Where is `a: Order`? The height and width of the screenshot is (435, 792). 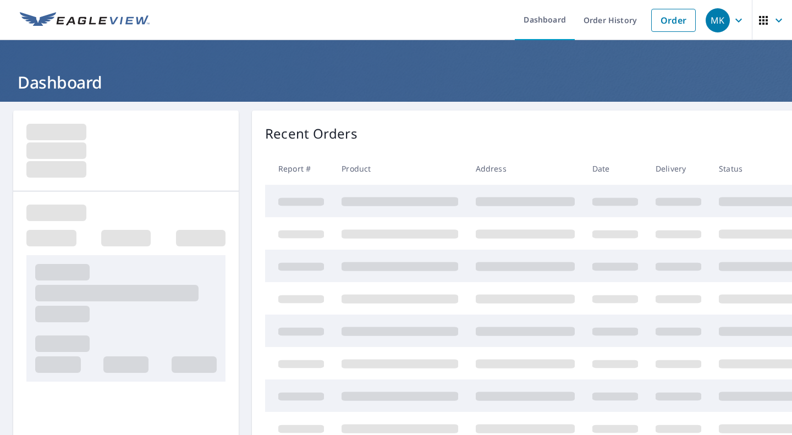 a: Order is located at coordinates (673, 20).